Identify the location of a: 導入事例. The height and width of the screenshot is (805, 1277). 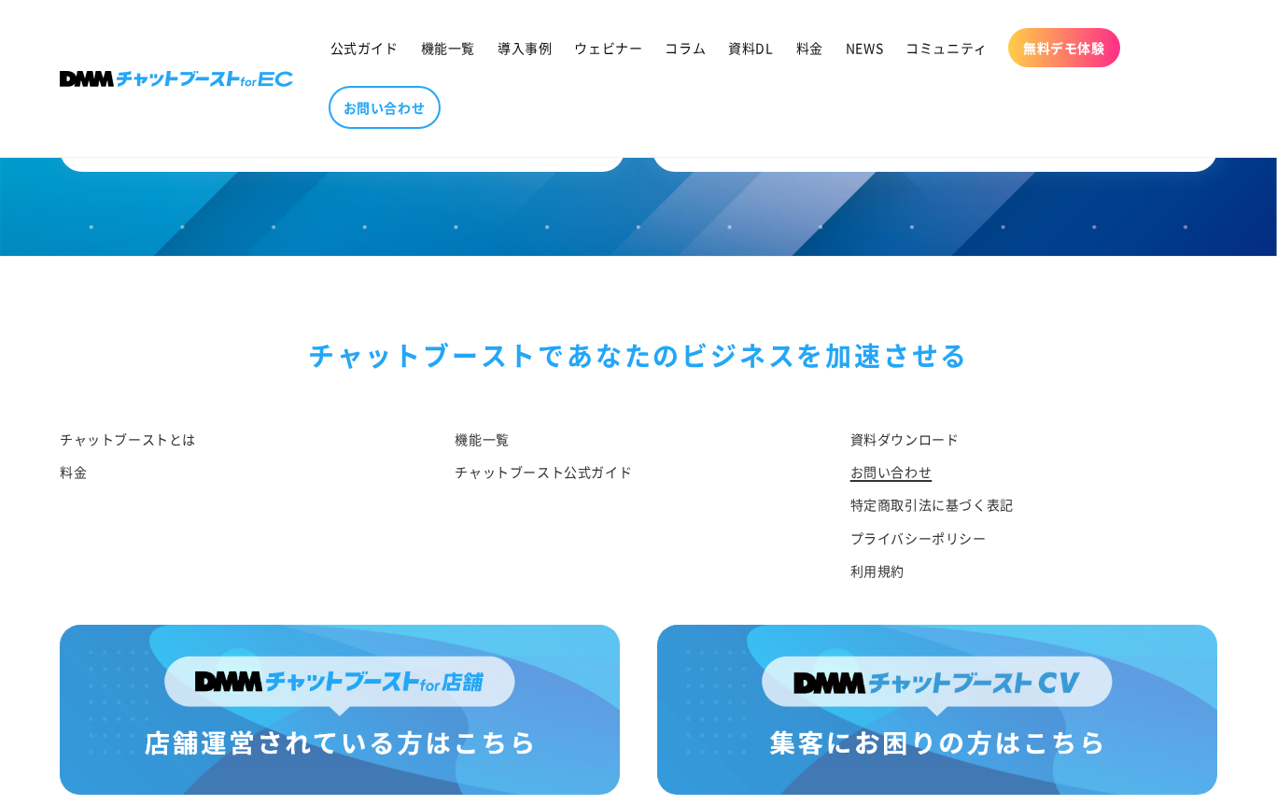
(525, 48).